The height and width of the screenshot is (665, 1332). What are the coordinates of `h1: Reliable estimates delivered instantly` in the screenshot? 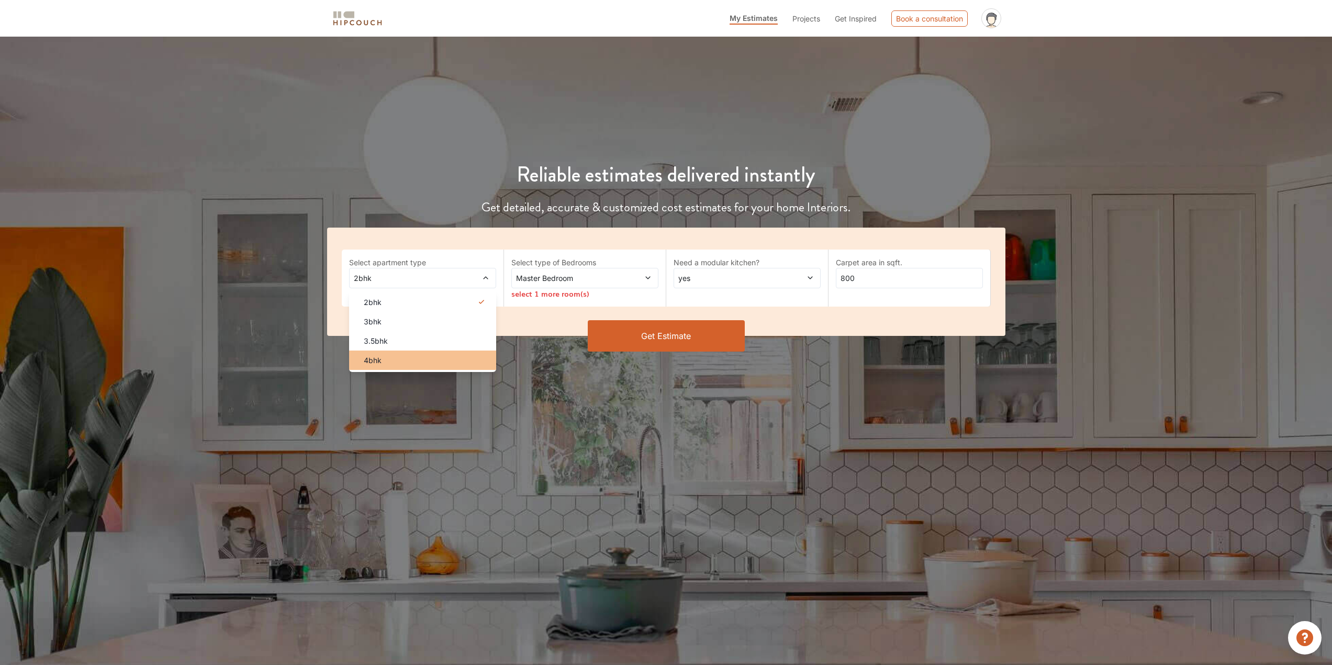 It's located at (666, 175).